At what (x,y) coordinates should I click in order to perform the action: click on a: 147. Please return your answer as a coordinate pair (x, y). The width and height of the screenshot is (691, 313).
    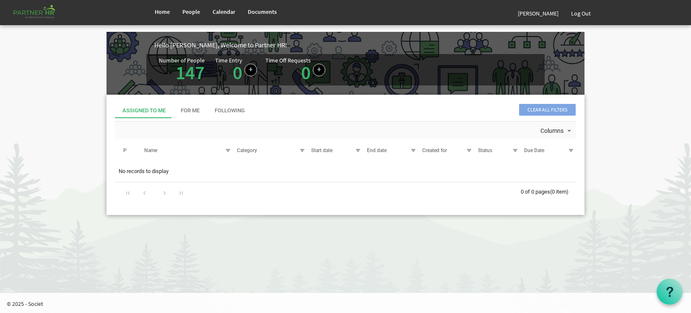
    Looking at the image, I should click on (190, 73).